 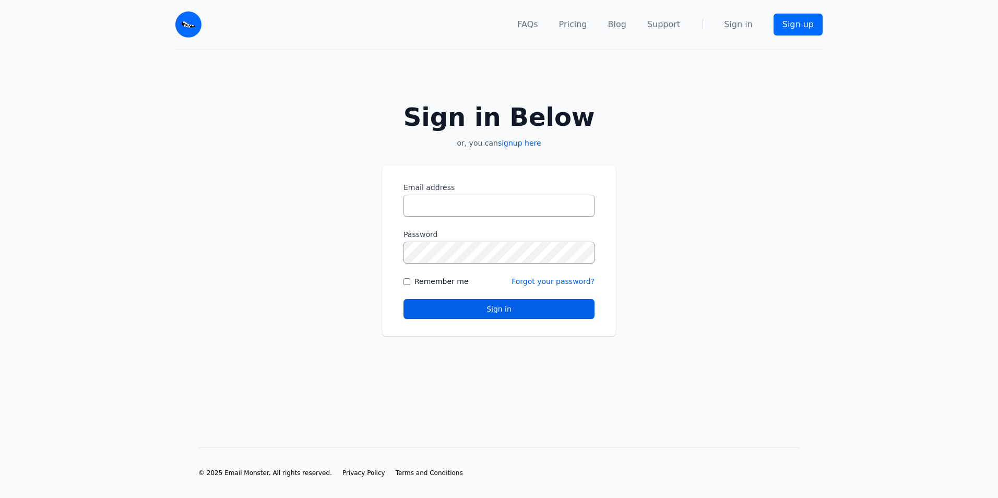 I want to click on a: Privacy Policy, so click(x=364, y=473).